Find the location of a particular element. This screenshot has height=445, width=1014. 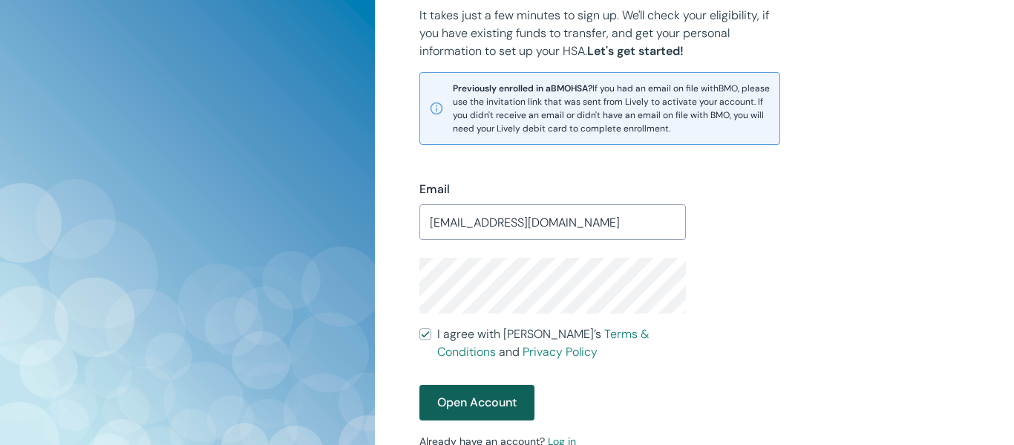

button: Open Account is located at coordinates (477, 402).